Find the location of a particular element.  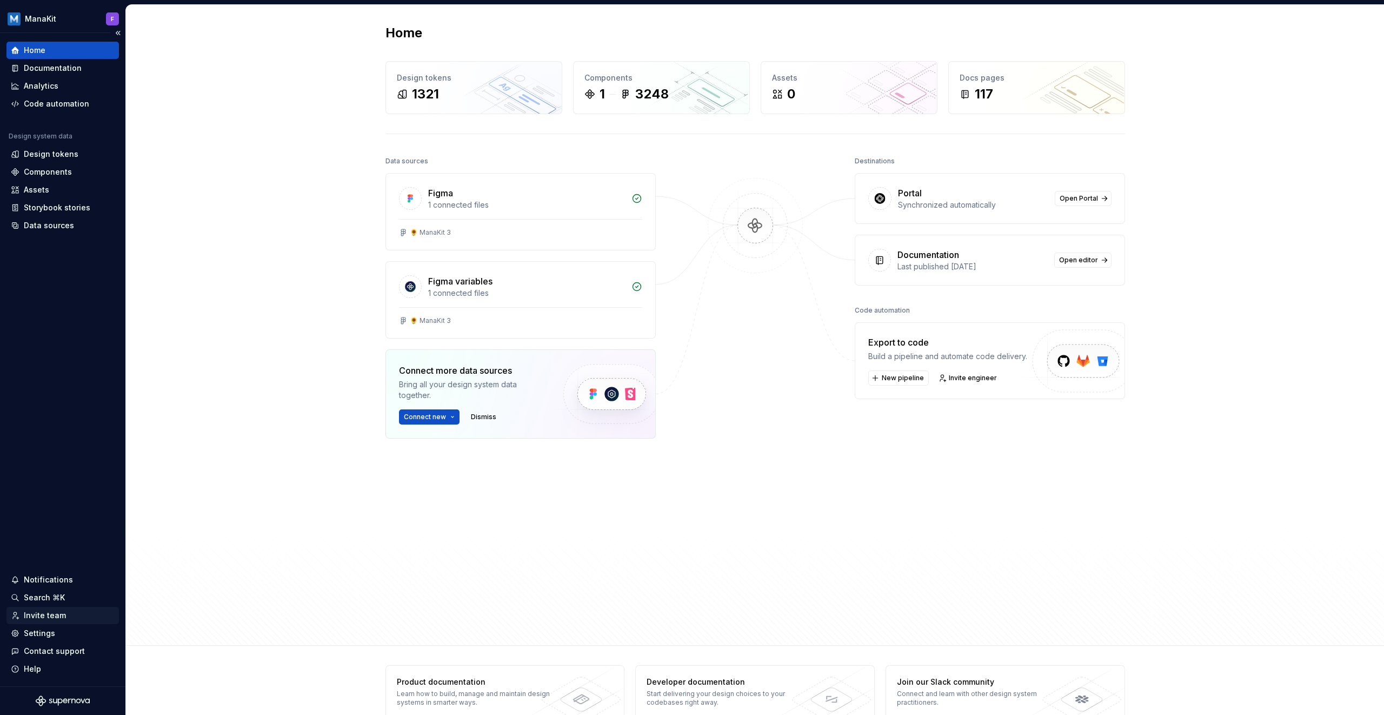

span: Open Portal is located at coordinates (1079, 198).